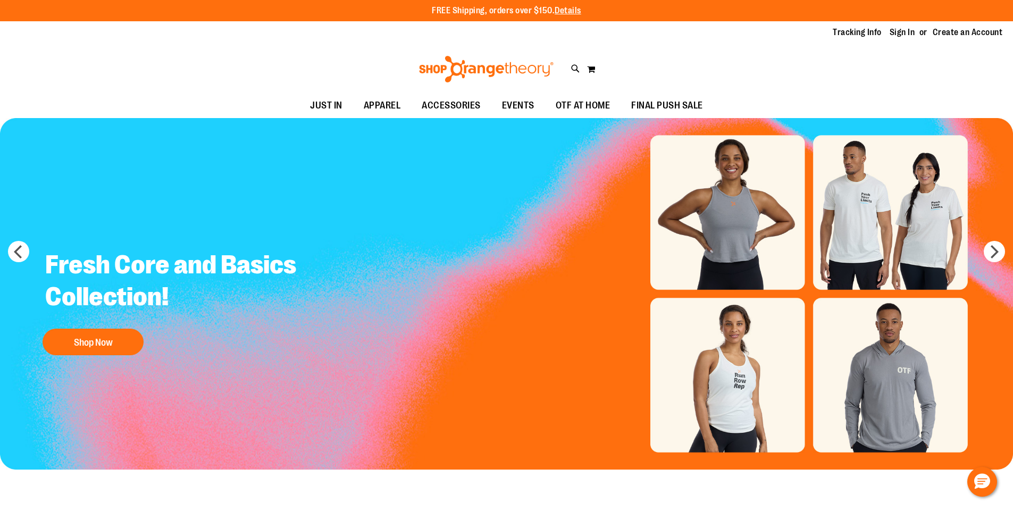 The height and width of the screenshot is (510, 1013). Describe the element at coordinates (179, 282) in the screenshot. I see `h2: Fresh Core and Basics Collection!` at that location.